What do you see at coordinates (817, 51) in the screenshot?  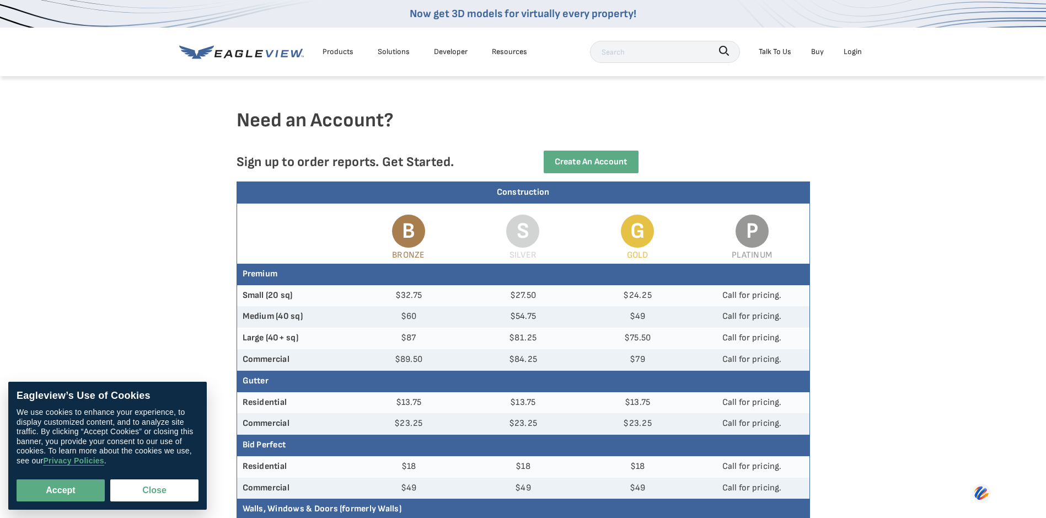 I see `a: Buy` at bounding box center [817, 51].